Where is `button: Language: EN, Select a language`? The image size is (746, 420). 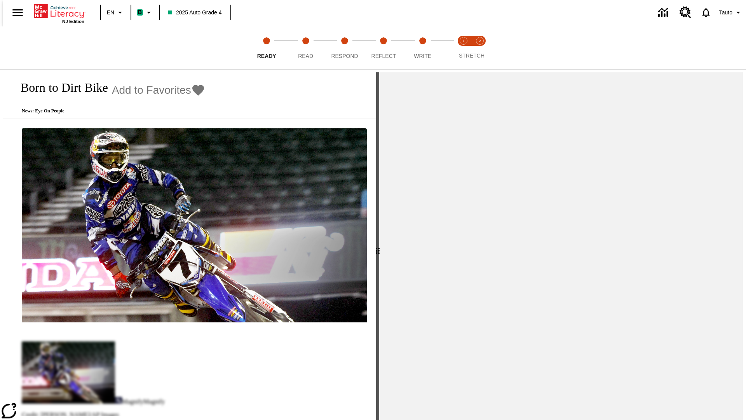 button: Language: EN, Select a language is located at coordinates (116, 12).